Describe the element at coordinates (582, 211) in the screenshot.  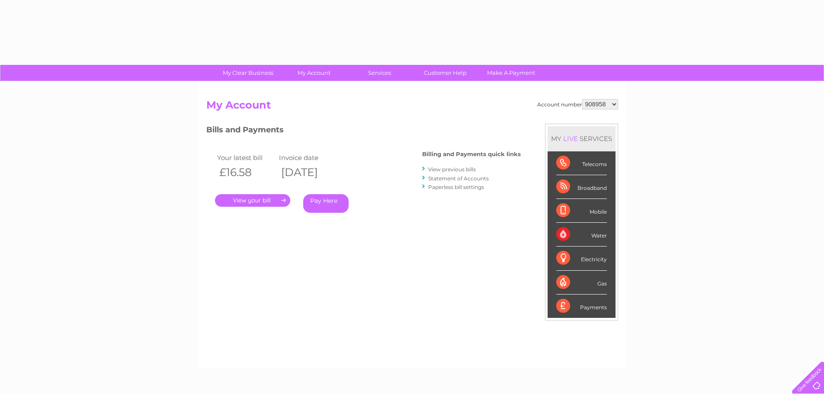
I see `div: Mobile` at that location.